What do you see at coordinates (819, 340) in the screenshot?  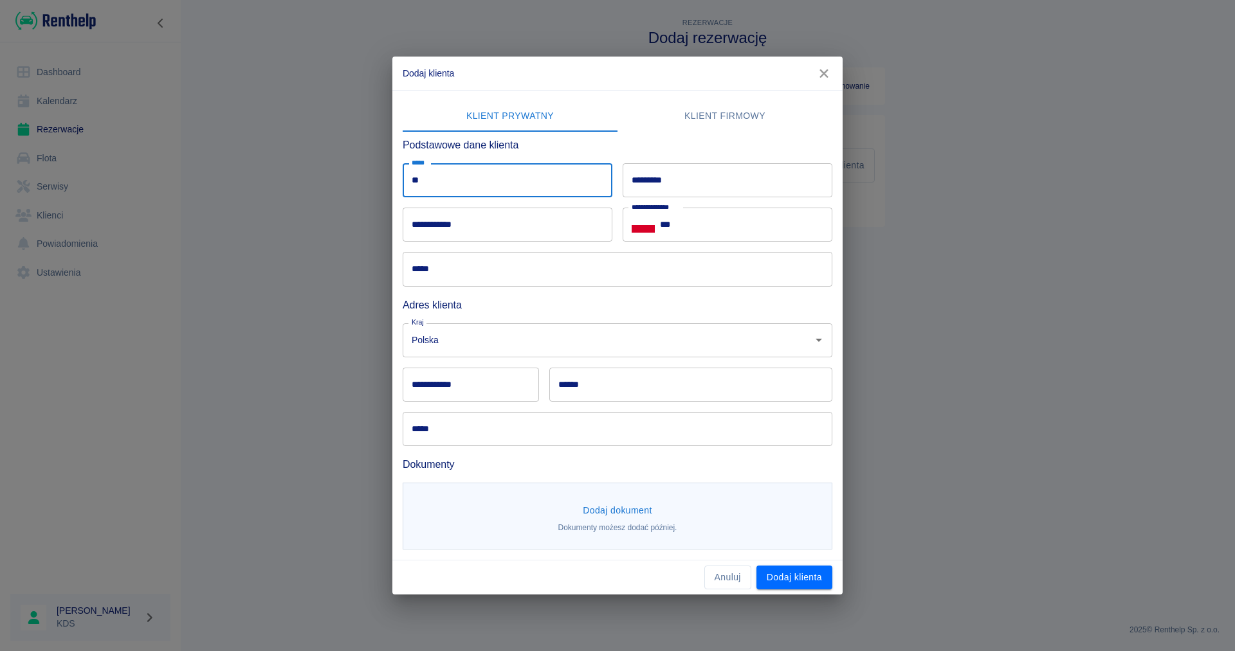 I see `button: Otwórz` at bounding box center [819, 340].